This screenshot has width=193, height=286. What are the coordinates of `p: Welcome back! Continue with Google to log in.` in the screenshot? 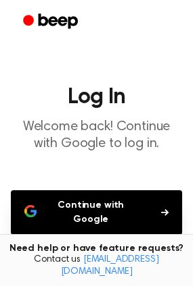 It's located at (96, 136).